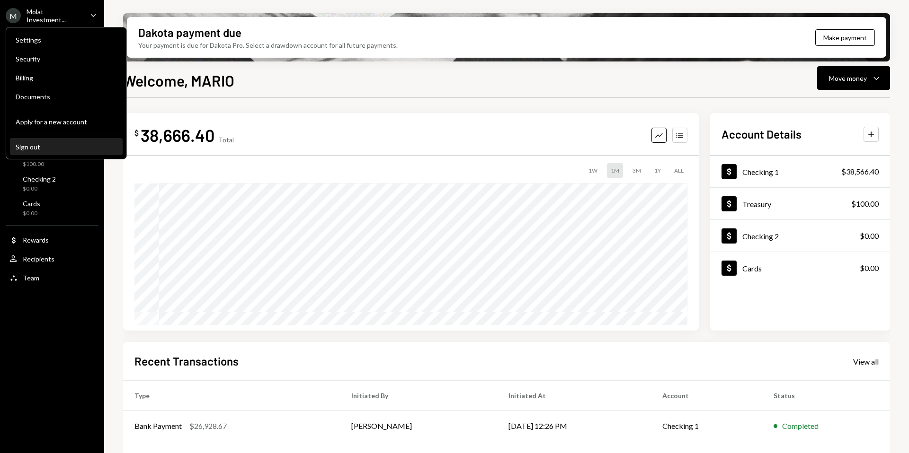 This screenshot has height=453, width=909. I want to click on div: Team, so click(31, 278).